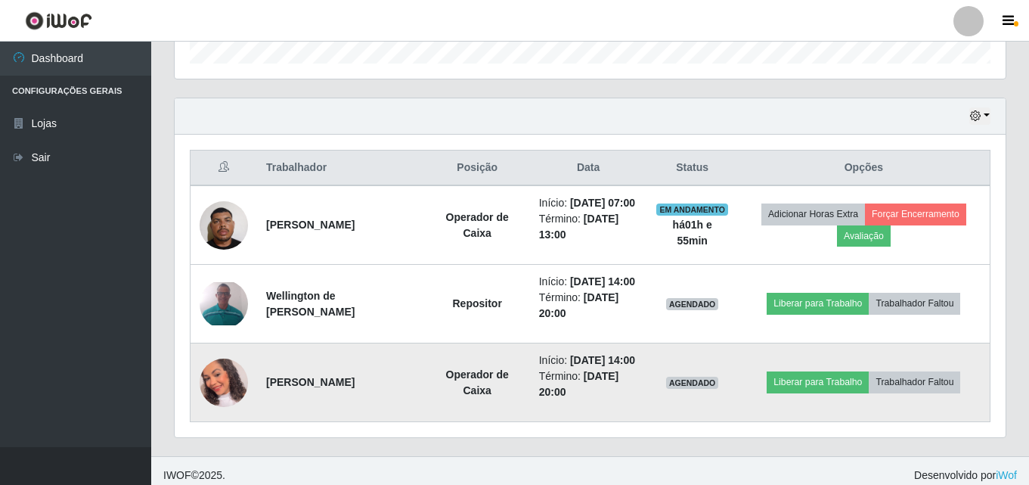 Image resolution: width=1029 pixels, height=485 pixels. What do you see at coordinates (692, 210) in the screenshot?
I see `span: EM ANDAMENTO` at bounding box center [692, 210].